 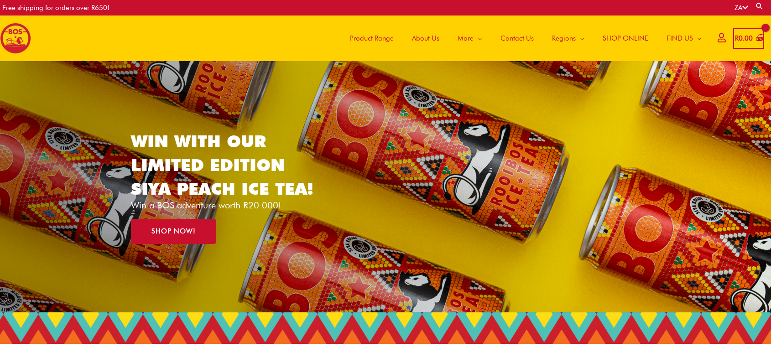 I want to click on a: About Us, so click(x=426, y=38).